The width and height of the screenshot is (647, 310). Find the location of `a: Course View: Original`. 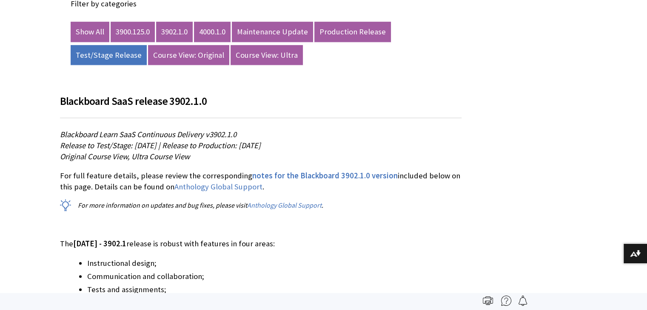

a: Course View: Original is located at coordinates (188, 55).